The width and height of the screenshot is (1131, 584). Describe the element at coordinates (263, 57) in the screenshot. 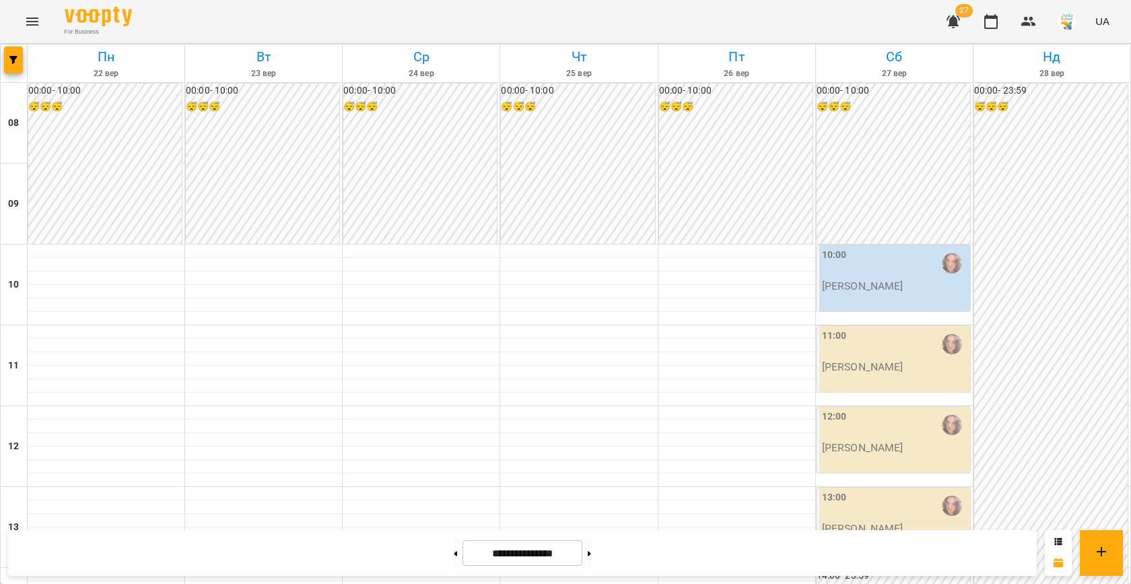

I see `h6: Вт` at that location.